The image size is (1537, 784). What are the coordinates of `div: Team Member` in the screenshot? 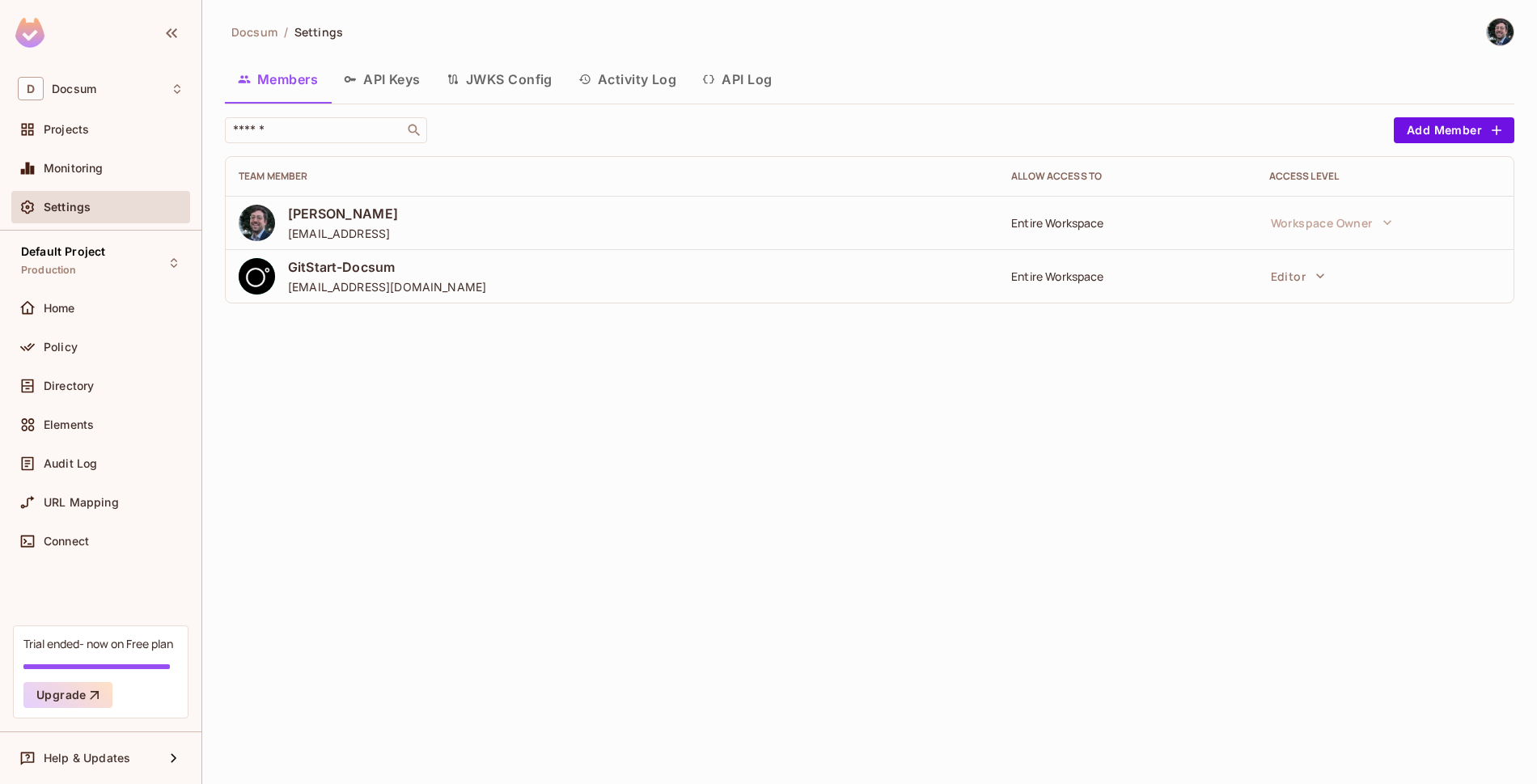 It's located at (612, 176).